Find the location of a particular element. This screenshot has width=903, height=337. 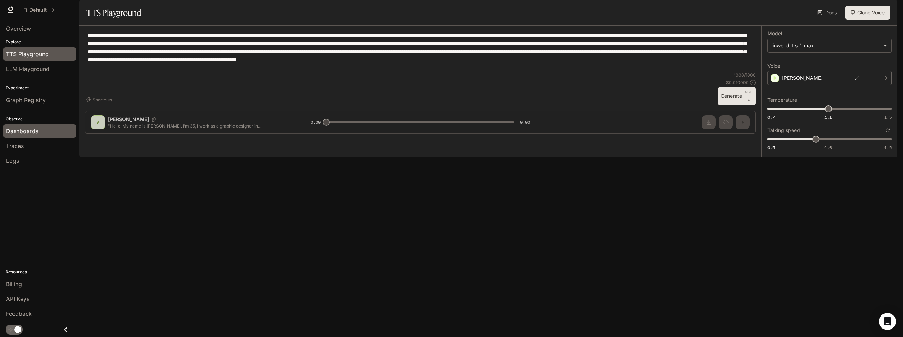

a: Docs is located at coordinates (827, 13).